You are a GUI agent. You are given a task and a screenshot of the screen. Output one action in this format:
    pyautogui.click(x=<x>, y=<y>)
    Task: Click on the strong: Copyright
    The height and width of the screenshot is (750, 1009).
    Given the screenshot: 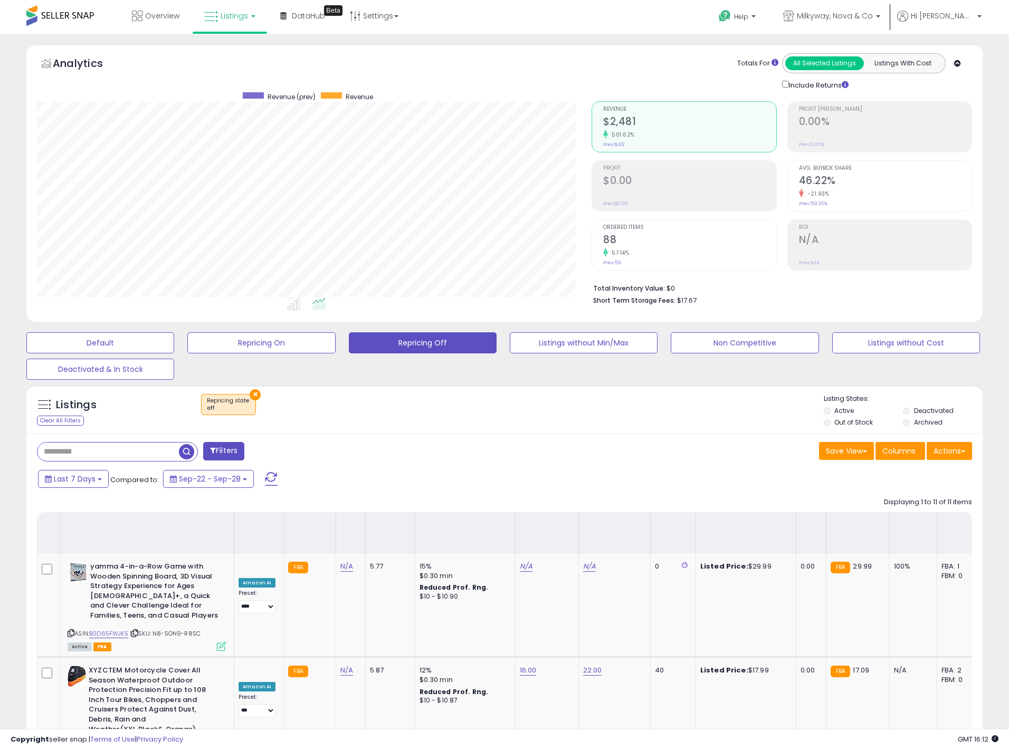 What is the action you would take?
    pyautogui.click(x=30, y=739)
    